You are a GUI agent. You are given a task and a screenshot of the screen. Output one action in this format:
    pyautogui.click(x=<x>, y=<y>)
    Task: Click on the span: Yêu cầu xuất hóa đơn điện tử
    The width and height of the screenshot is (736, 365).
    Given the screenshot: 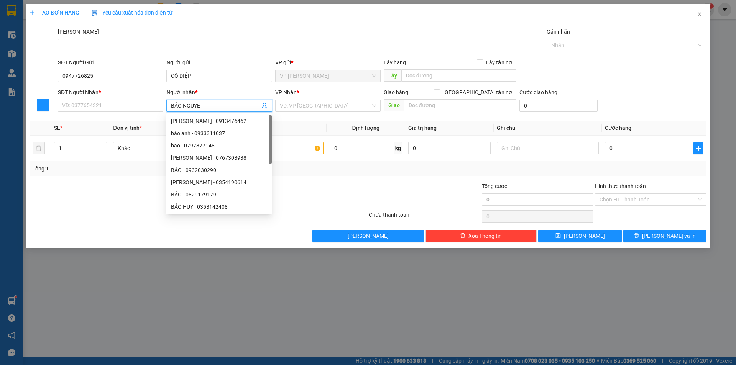 What is the action you would take?
    pyautogui.click(x=132, y=13)
    